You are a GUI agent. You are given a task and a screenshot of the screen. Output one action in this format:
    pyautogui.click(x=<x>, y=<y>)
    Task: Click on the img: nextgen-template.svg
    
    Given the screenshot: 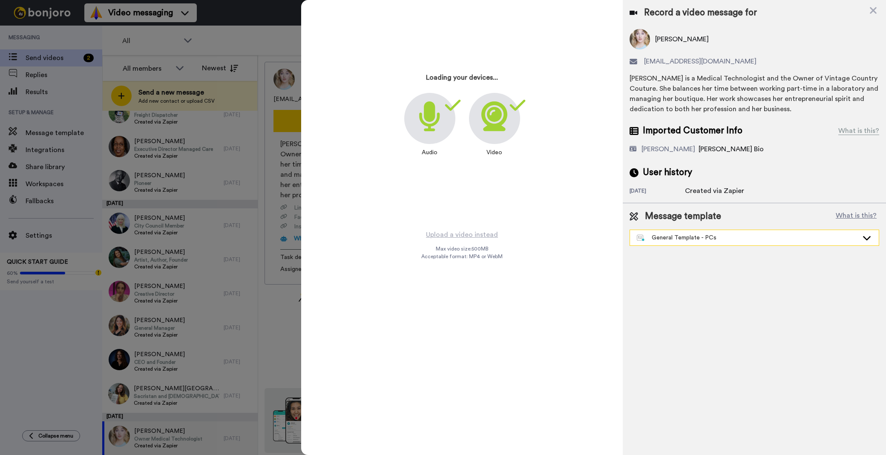 What is the action you would take?
    pyautogui.click(x=641, y=238)
    